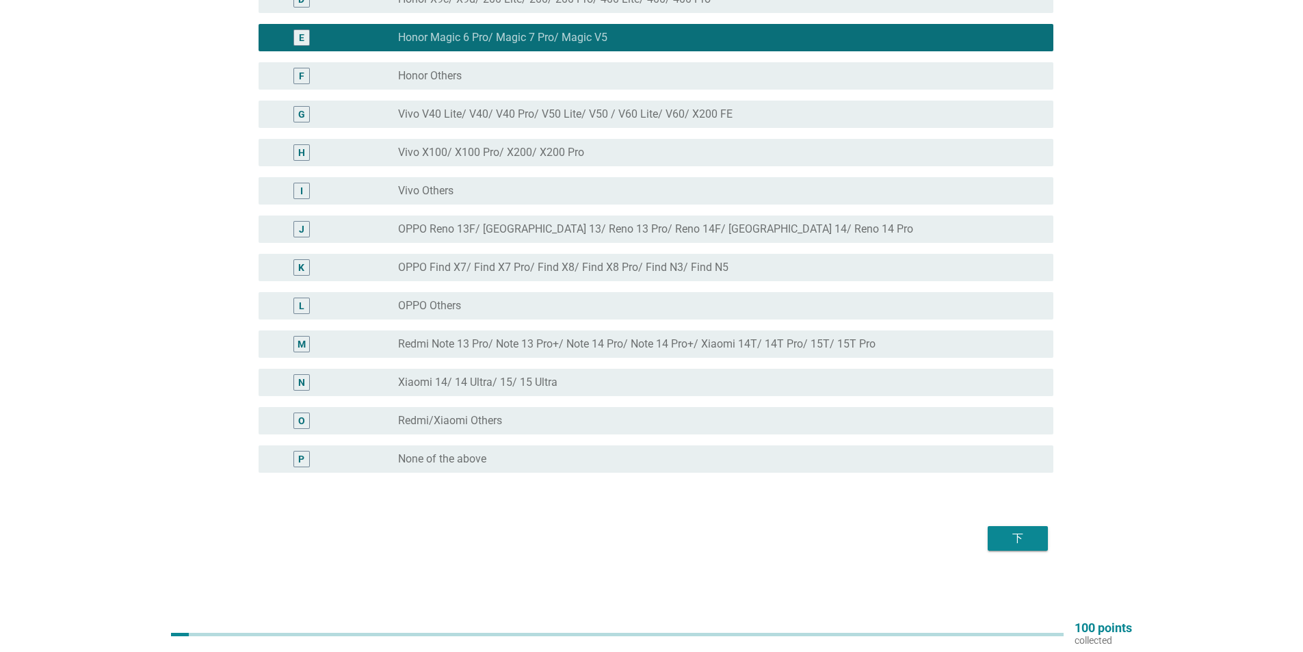  Describe the element at coordinates (301, 459) in the screenshot. I see `div: P` at that location.